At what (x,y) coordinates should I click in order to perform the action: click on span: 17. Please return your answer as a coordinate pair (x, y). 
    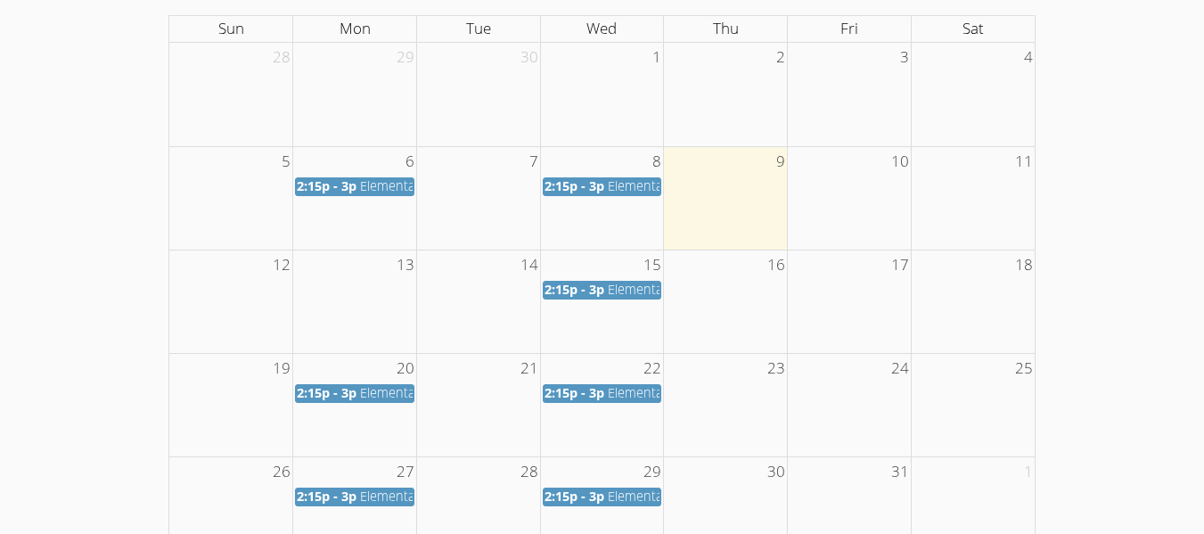
    Looking at the image, I should click on (900, 265).